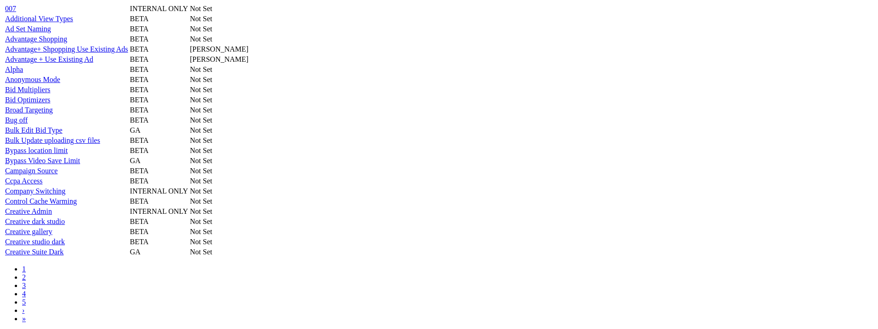 This screenshot has width=878, height=329. What do you see at coordinates (35, 240) in the screenshot?
I see `a: Creative studio dark` at bounding box center [35, 240].